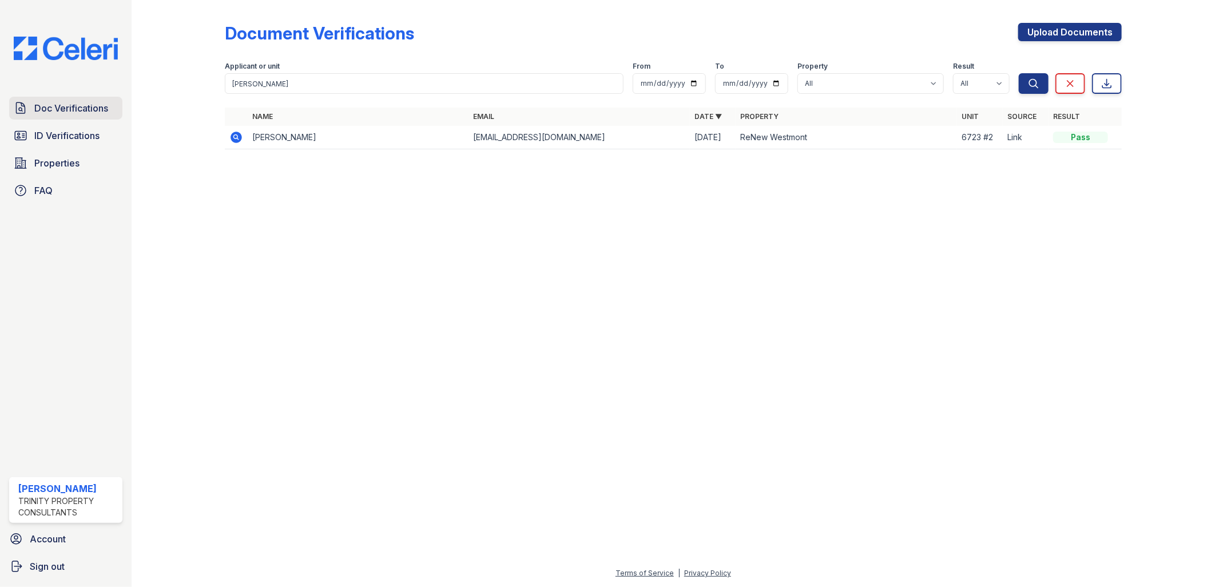  I want to click on input: Search by name, email, or unit number, so click(424, 84).